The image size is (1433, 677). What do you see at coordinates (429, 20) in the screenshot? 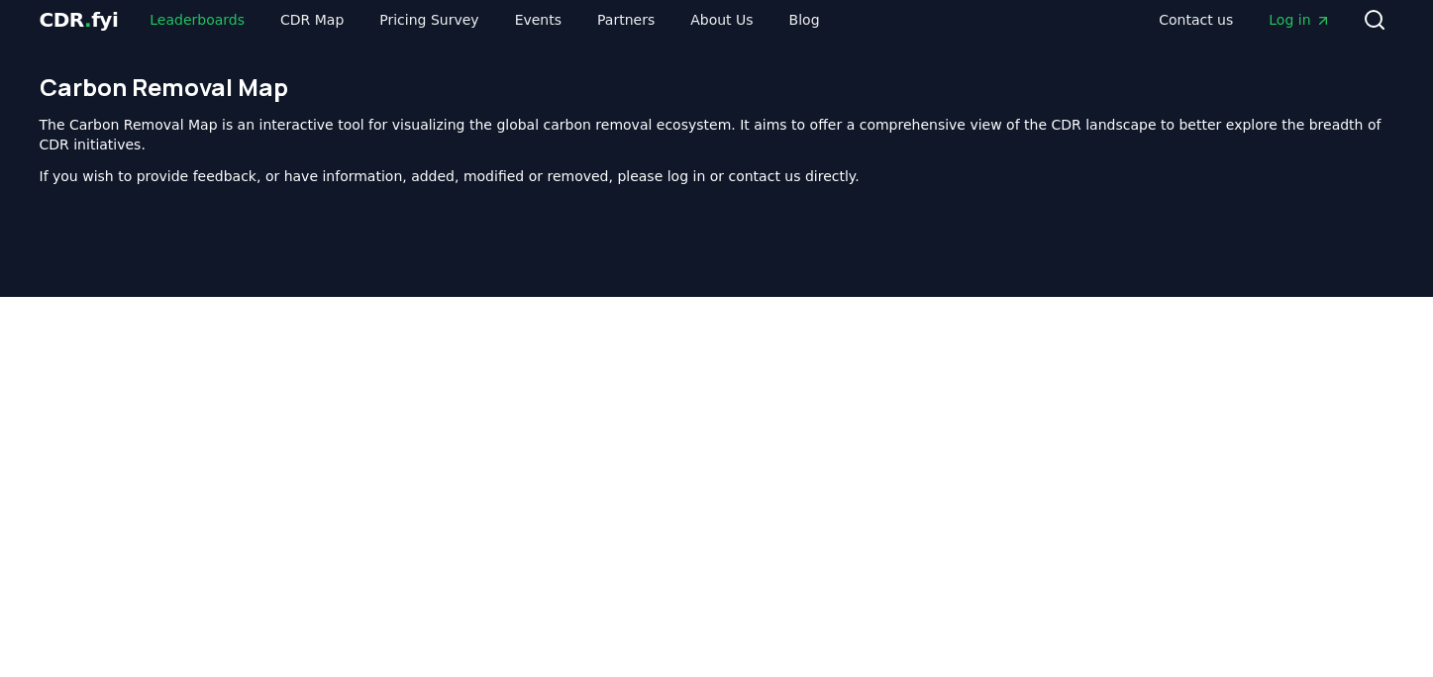
I see `a: Pricing Survey` at bounding box center [429, 20].